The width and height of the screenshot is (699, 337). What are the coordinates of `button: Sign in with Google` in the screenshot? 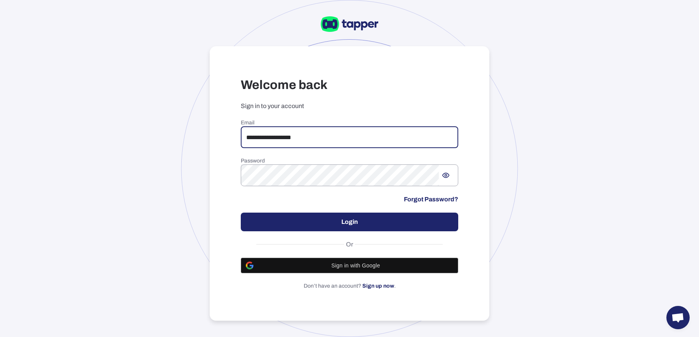 It's located at (350, 265).